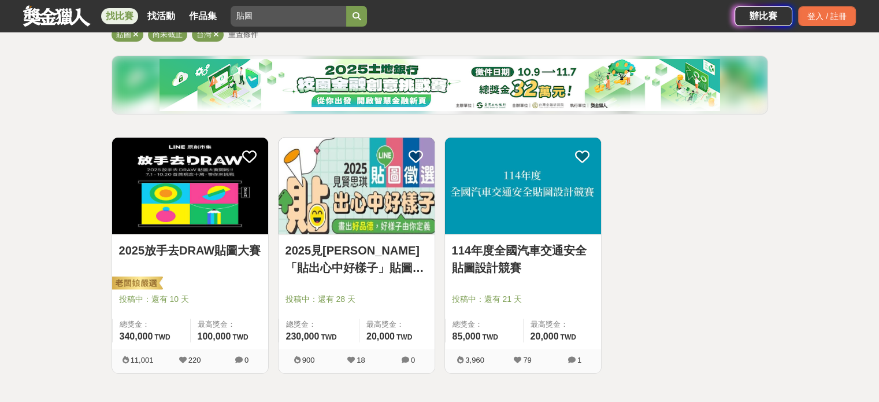 This screenshot has width=879, height=402. What do you see at coordinates (763, 16) in the screenshot?
I see `a: 辦比賽` at bounding box center [763, 16].